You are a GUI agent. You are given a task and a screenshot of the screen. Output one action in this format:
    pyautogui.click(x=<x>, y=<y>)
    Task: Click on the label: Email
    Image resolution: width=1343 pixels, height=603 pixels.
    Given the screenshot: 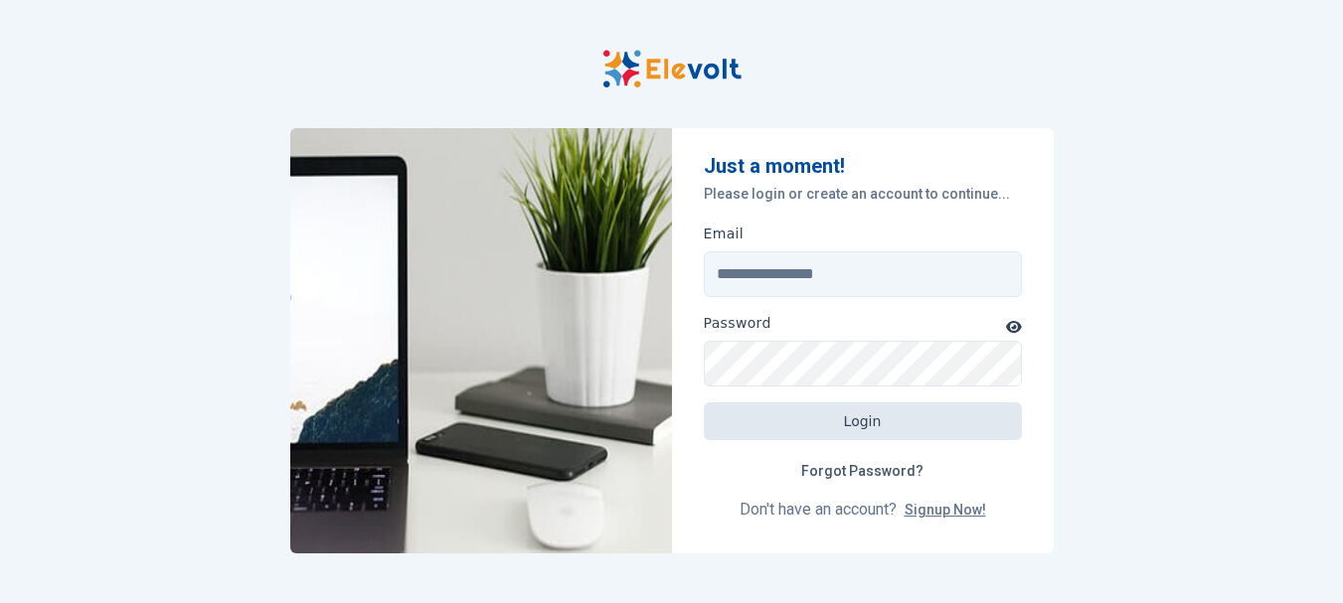 What is the action you would take?
    pyautogui.click(x=724, y=234)
    